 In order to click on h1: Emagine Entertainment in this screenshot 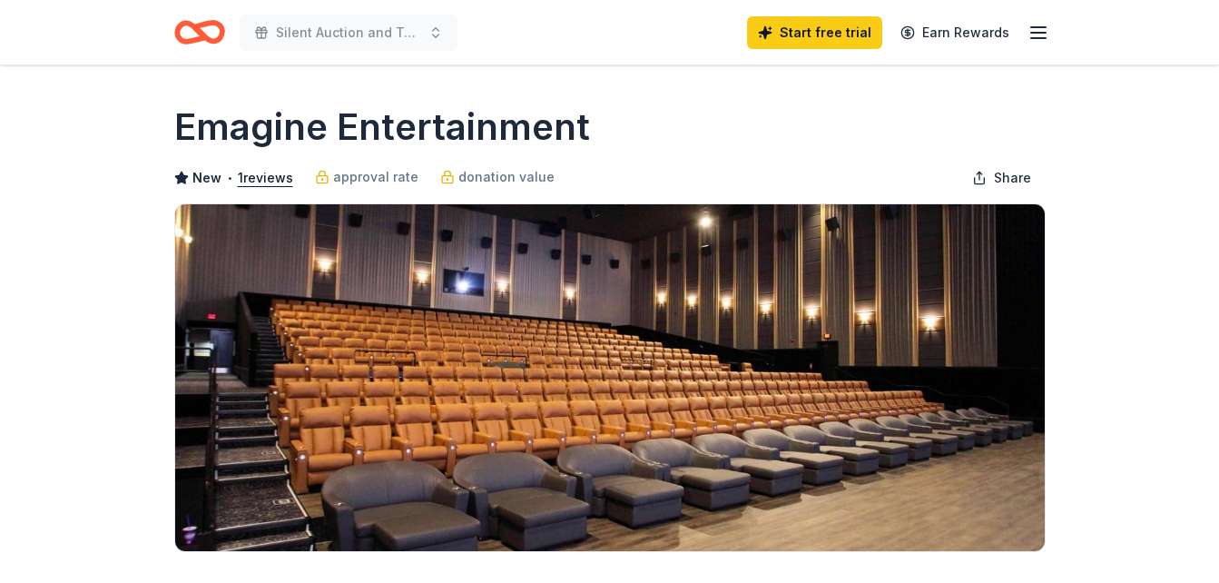, I will do `click(382, 127)`.